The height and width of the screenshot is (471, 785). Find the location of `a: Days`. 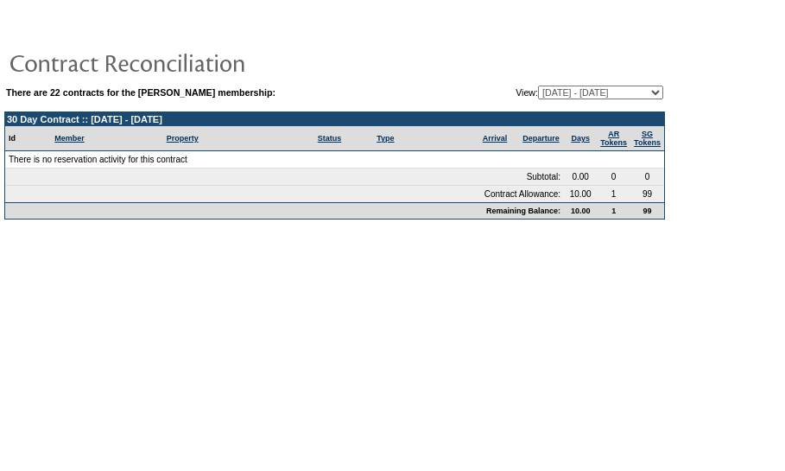

a: Days is located at coordinates (581, 138).